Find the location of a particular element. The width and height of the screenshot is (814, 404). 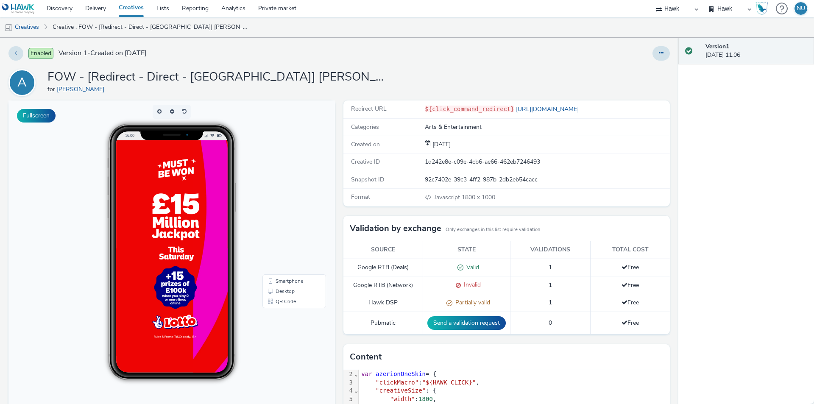

span: Created on is located at coordinates (366, 144).